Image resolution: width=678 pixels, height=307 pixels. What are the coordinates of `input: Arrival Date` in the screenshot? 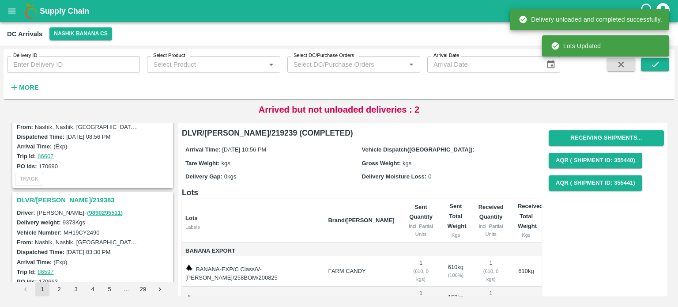 It's located at (483, 64).